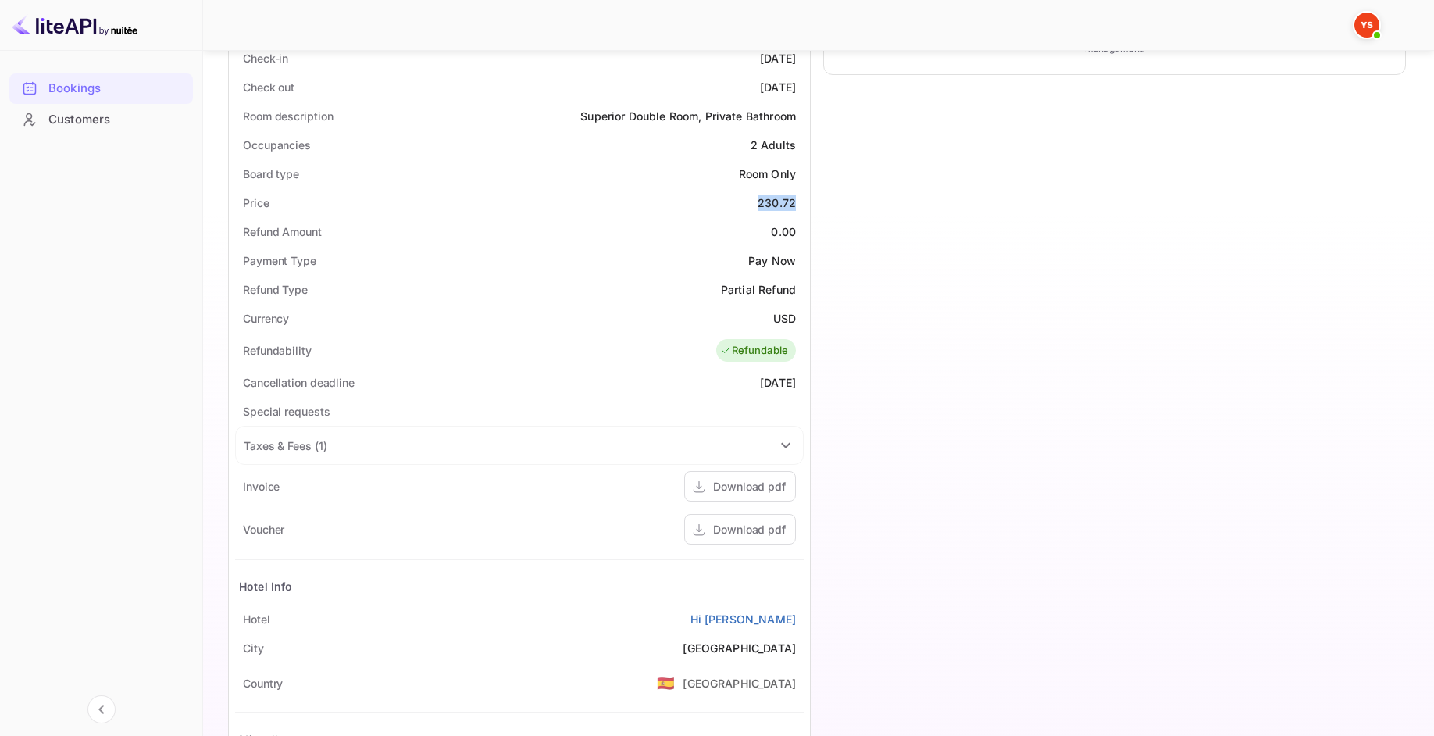 The height and width of the screenshot is (736, 1434). Describe the element at coordinates (285, 445) in the screenshot. I see `div: Taxes & Fees ( 1 )` at that location.